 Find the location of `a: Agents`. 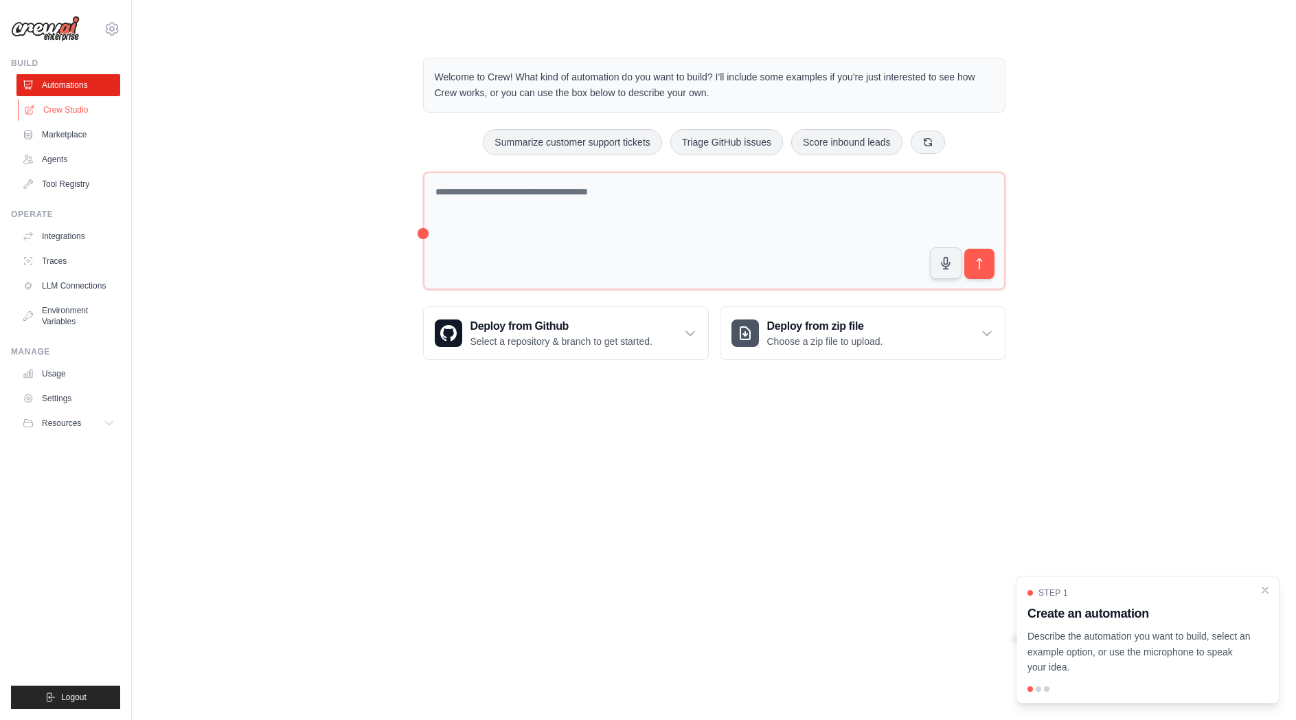

a: Agents is located at coordinates (68, 159).